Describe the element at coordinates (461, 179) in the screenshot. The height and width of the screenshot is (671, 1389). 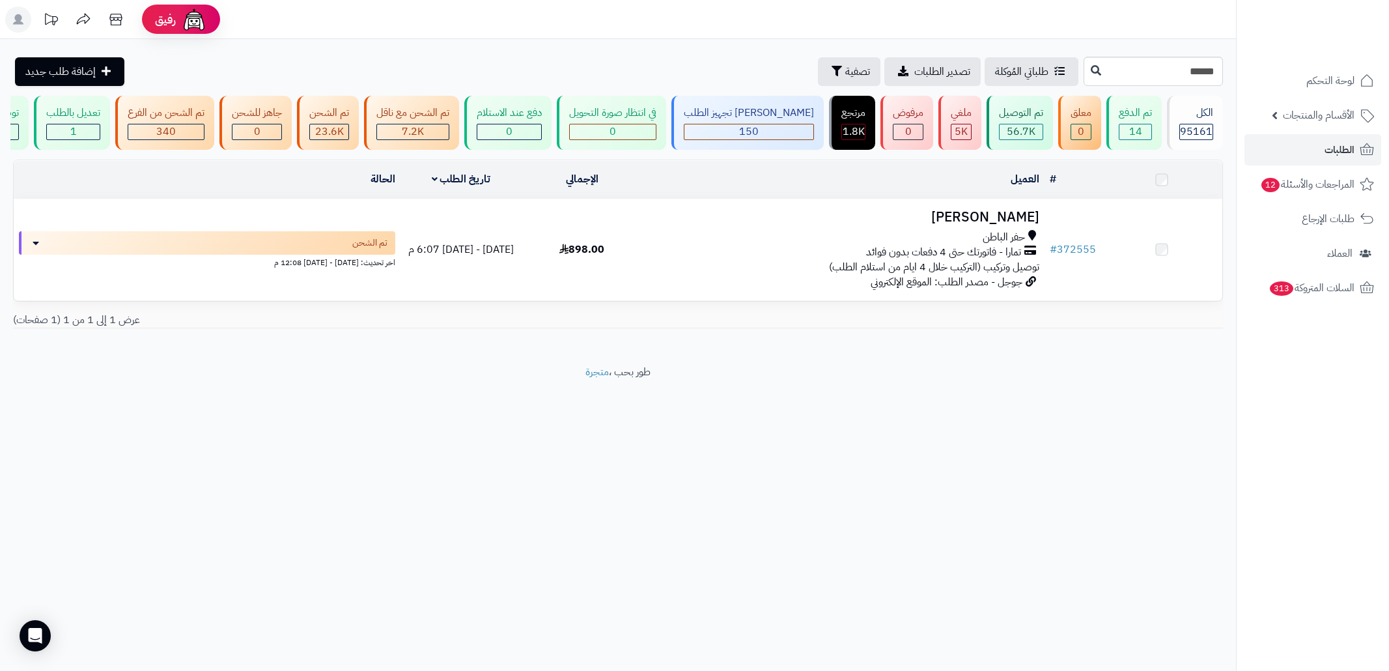
I see `a: تاريخ الطلب` at that location.